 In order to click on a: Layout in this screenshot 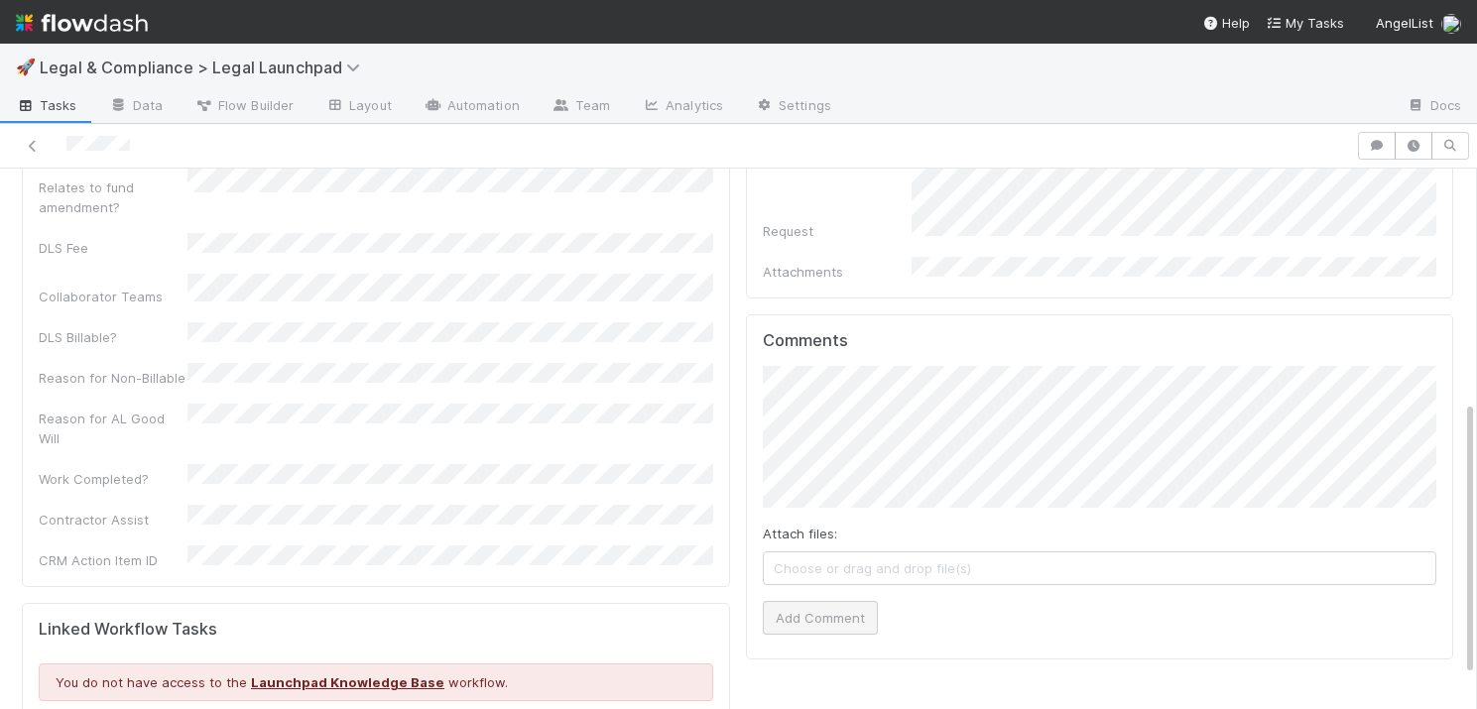, I will do `click(358, 107)`.